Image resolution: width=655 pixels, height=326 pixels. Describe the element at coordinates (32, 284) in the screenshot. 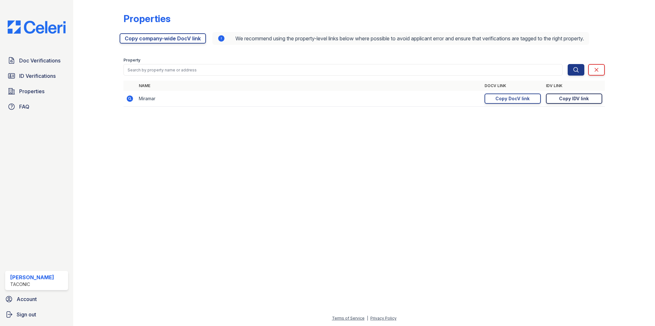

I see `div: Taconic` at that location.